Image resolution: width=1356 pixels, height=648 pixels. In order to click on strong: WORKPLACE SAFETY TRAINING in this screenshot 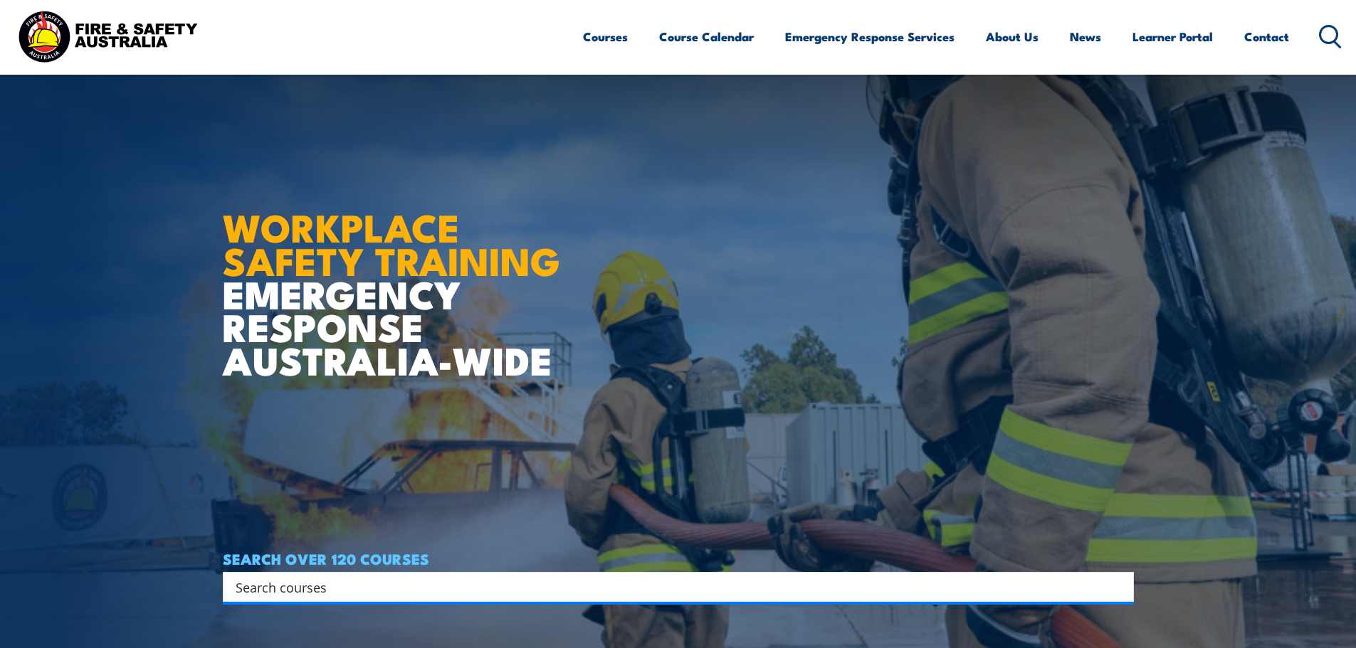, I will do `click(391, 243)`.